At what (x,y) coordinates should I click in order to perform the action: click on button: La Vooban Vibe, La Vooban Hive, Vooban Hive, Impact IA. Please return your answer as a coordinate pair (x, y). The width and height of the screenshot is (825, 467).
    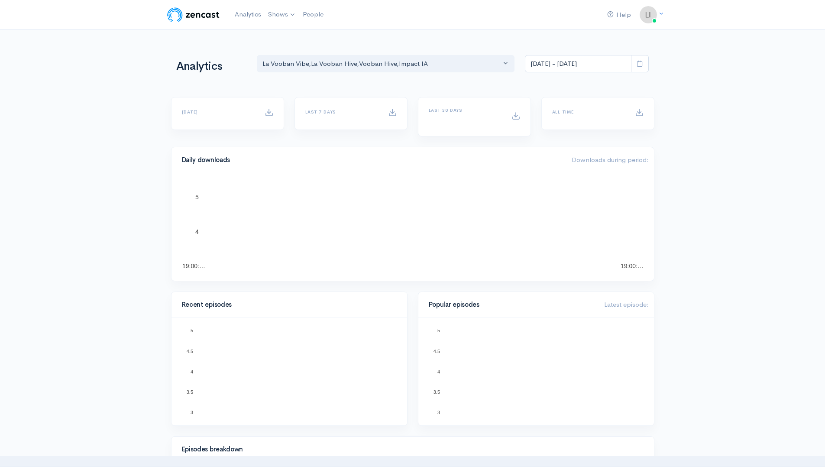
    Looking at the image, I should click on (386, 64).